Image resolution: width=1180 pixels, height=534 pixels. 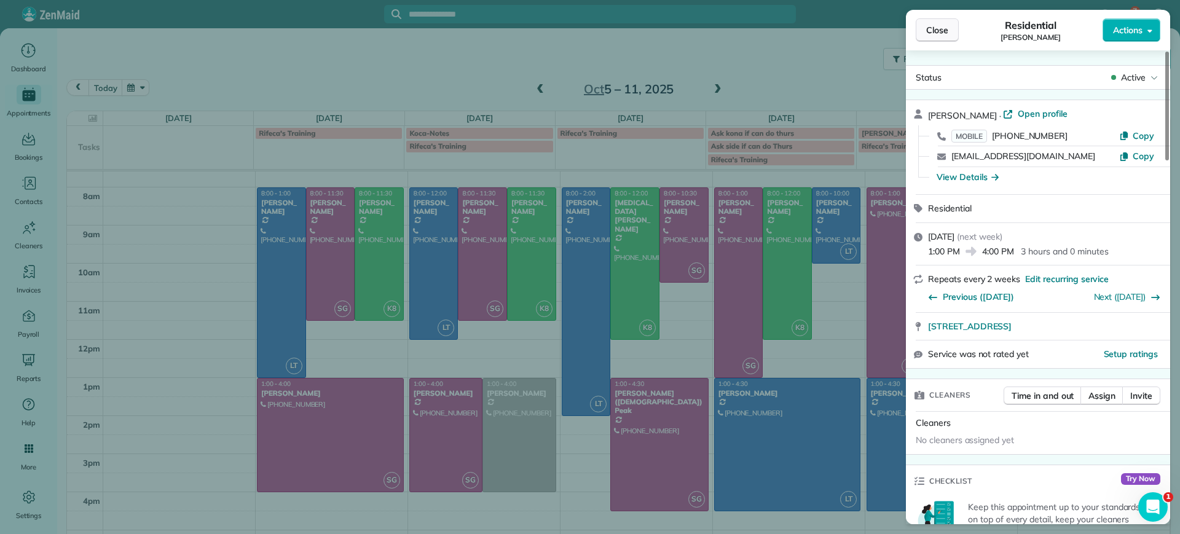 I want to click on span: Status, so click(x=928, y=77).